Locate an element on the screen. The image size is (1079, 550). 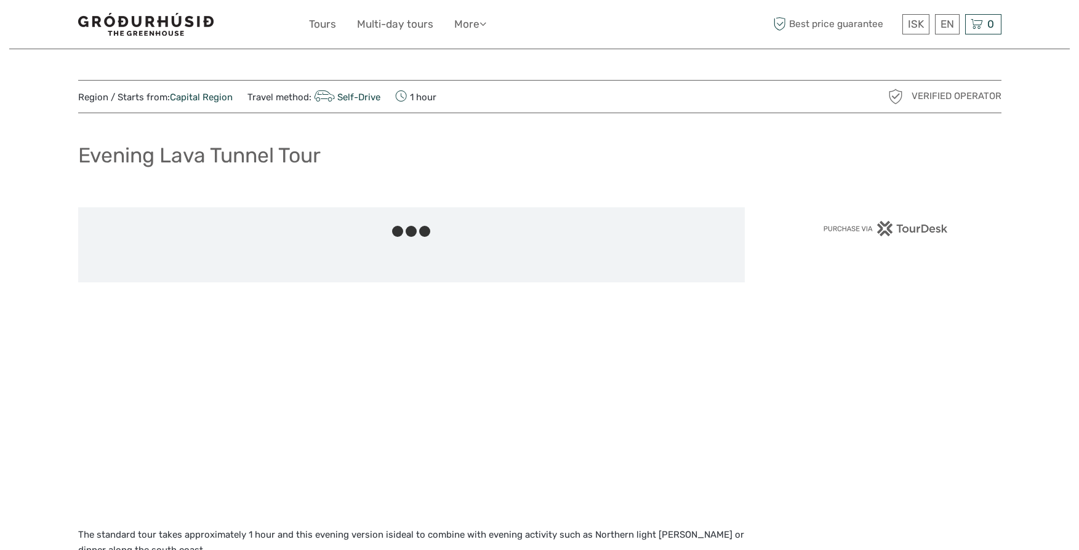
span: Verified Operator is located at coordinates (956, 96).